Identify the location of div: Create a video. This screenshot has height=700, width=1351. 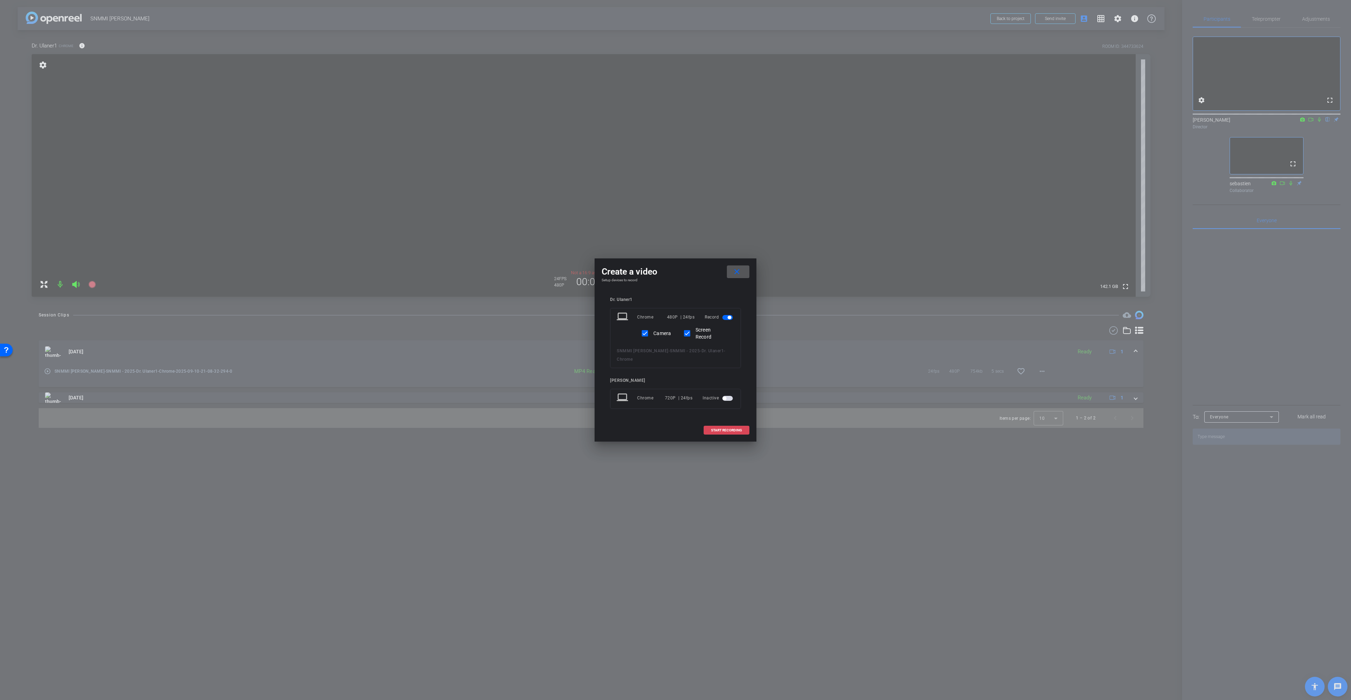
(676, 272).